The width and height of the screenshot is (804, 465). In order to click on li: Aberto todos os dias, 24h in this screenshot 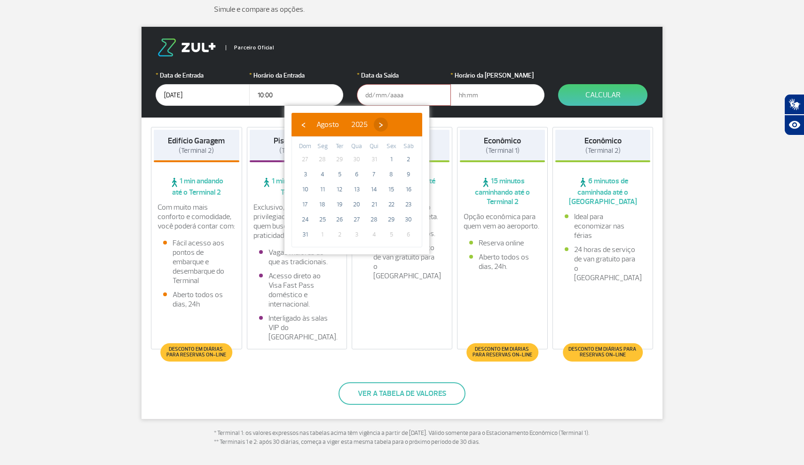, I will do `click(197, 300)`.